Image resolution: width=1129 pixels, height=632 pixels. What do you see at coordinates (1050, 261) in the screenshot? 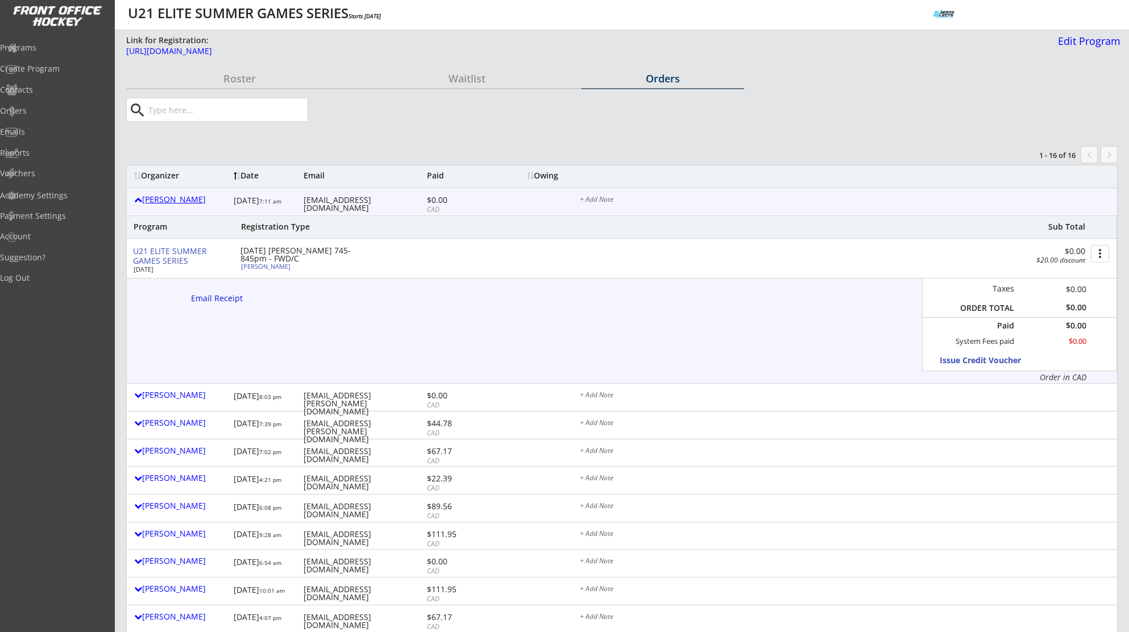
I see `div: FREESKATE` at bounding box center [1050, 261].